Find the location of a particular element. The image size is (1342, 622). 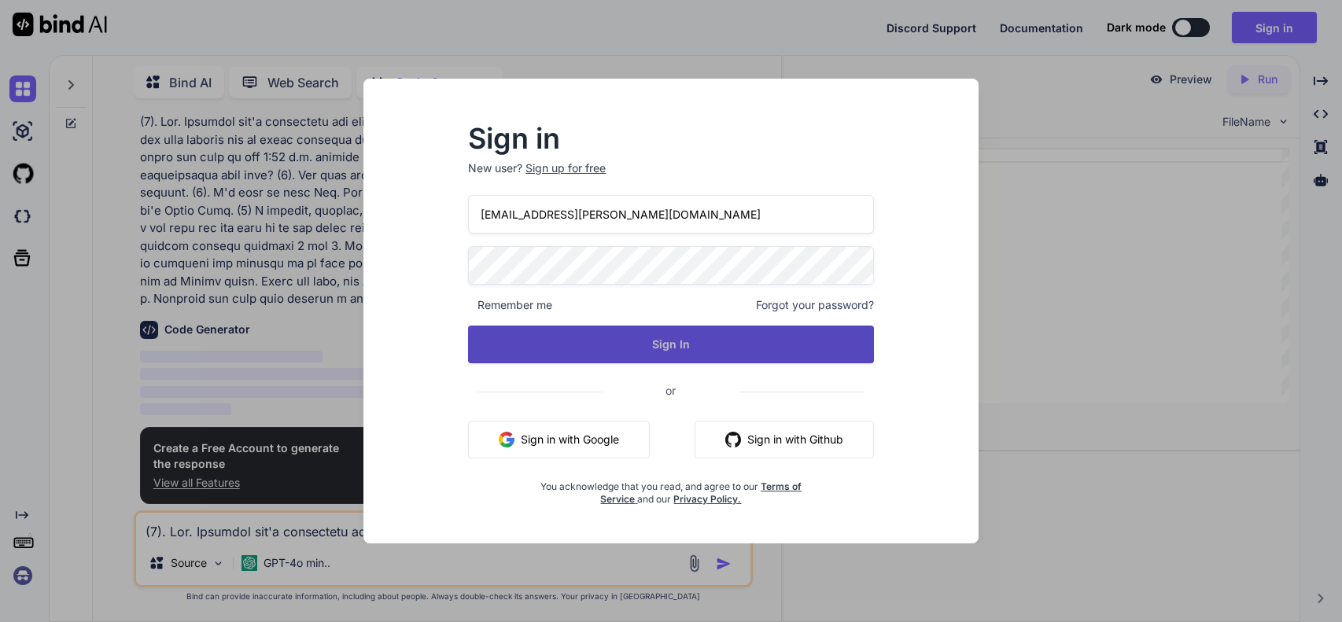

button: Sign In is located at coordinates (670, 345).